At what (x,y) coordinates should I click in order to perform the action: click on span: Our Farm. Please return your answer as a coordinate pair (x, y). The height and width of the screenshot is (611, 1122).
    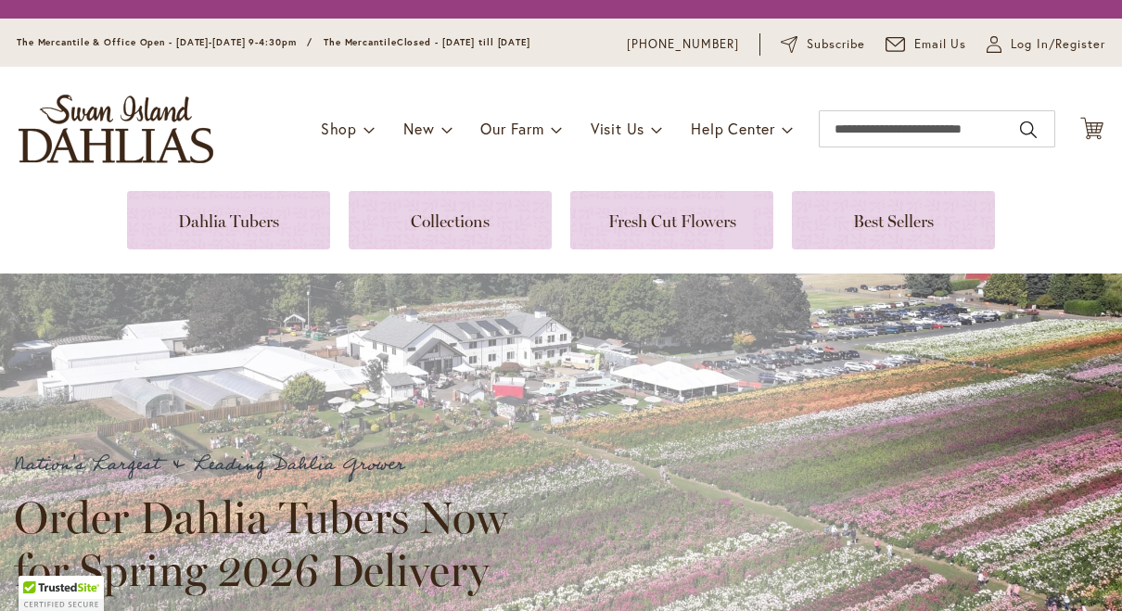
    Looking at the image, I should click on (512, 128).